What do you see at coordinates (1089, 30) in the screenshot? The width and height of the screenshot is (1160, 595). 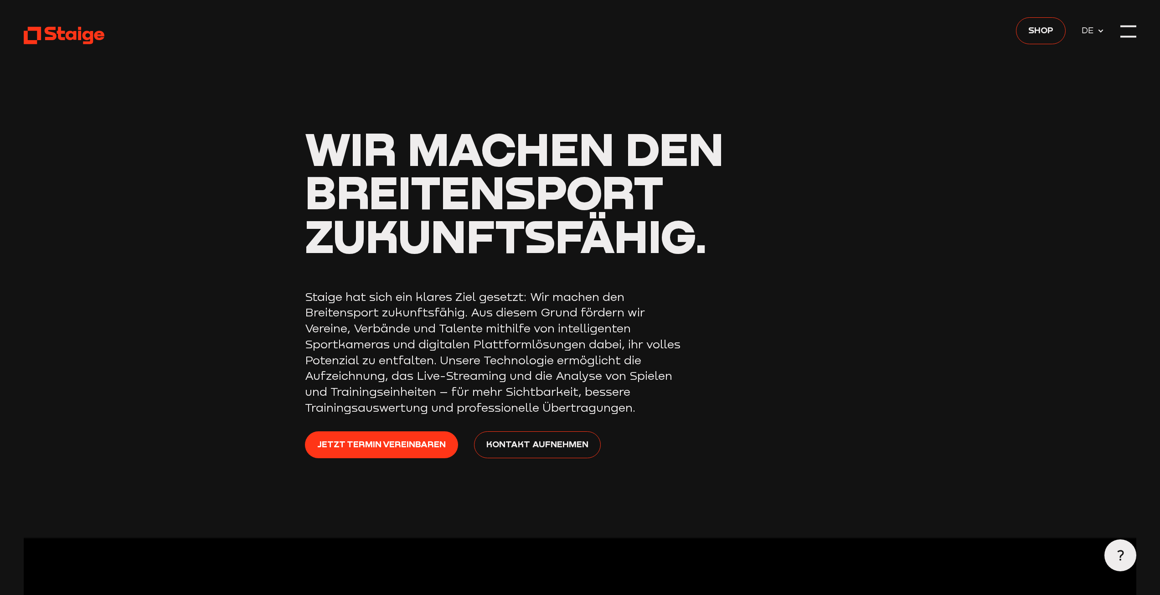 I see `span: DE` at bounding box center [1089, 30].